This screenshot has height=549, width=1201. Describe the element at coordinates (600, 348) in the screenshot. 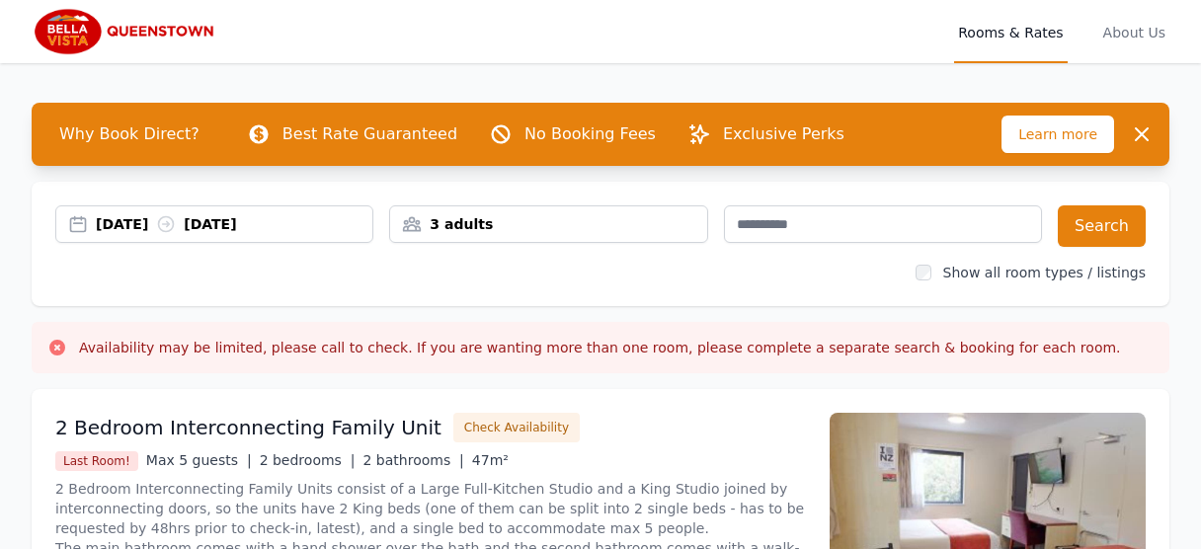

I see `h3: Availability may be limited, please call to check. If you are wanting more than one room, please ...` at that location.